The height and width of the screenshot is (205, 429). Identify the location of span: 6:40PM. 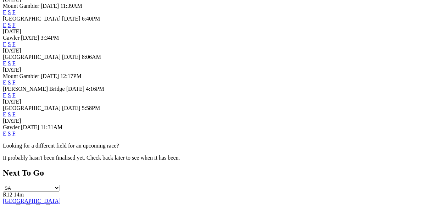
(91, 18).